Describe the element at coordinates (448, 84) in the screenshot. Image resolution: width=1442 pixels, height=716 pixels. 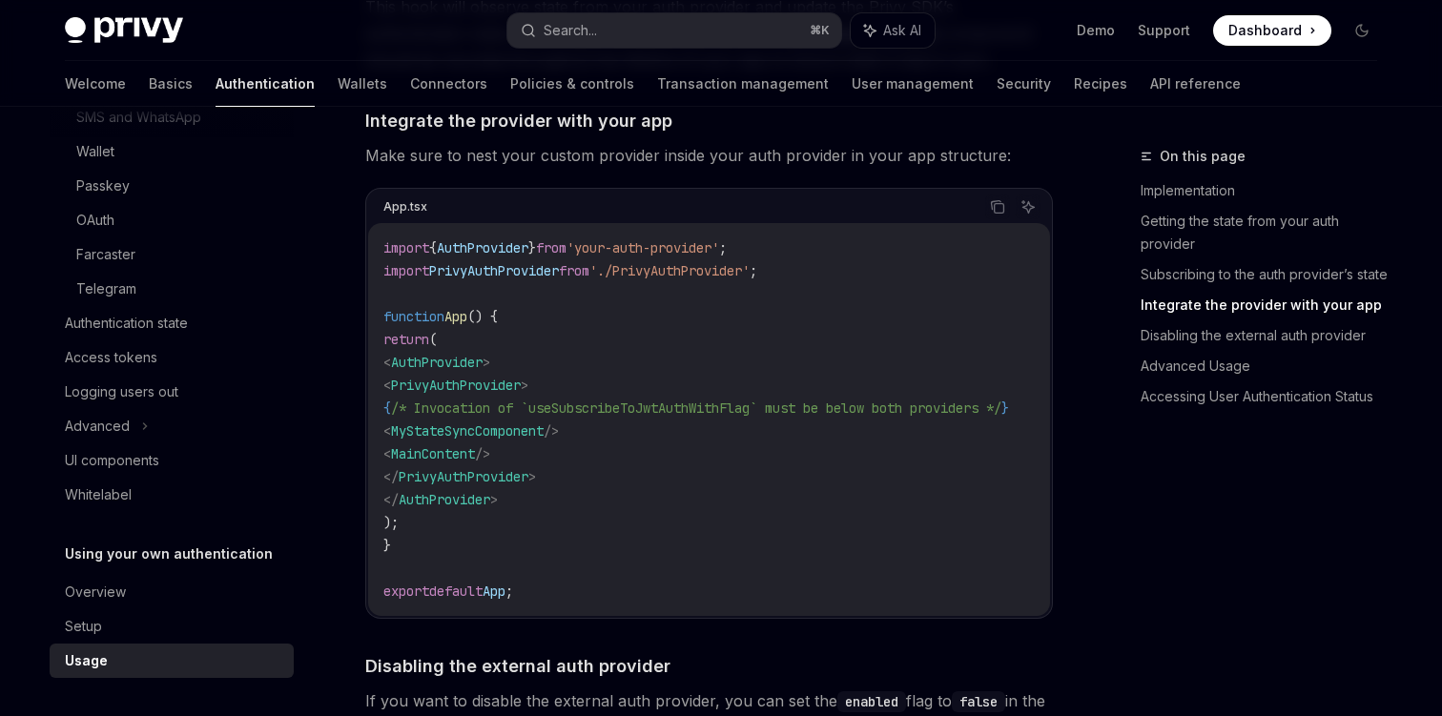
I see `a: Connectors` at that location.